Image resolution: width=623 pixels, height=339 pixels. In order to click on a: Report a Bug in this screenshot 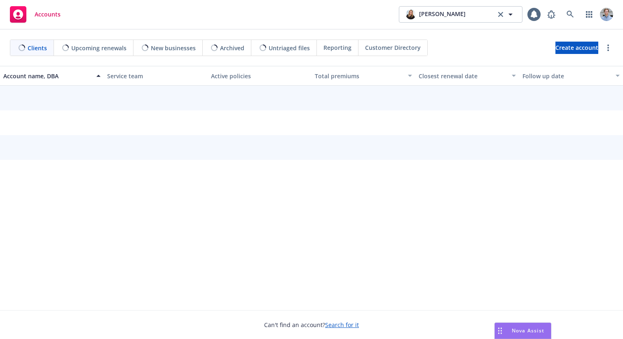, I will do `click(551, 14)`.